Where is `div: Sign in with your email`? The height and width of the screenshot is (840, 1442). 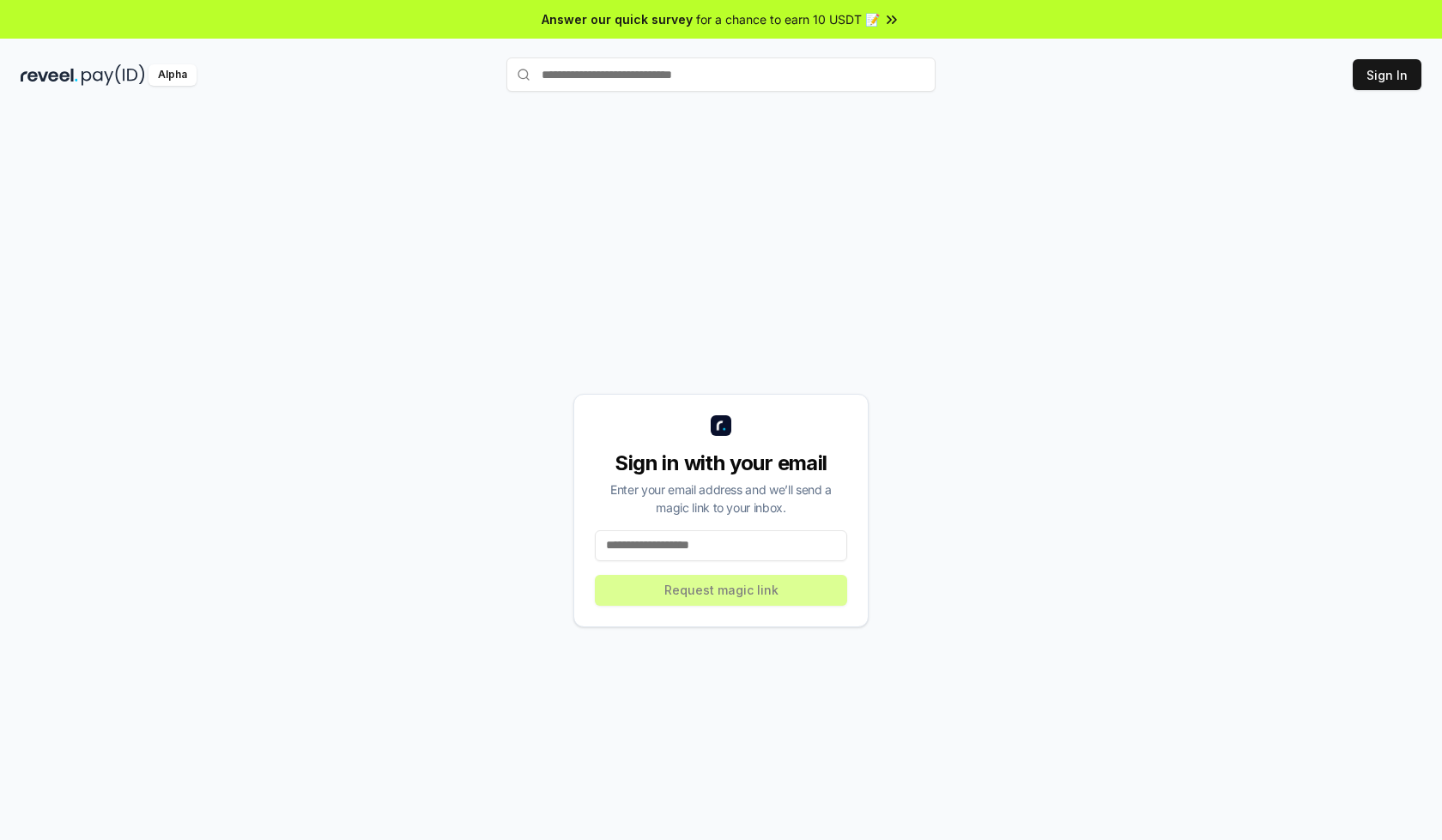 div: Sign in with your email is located at coordinates (721, 463).